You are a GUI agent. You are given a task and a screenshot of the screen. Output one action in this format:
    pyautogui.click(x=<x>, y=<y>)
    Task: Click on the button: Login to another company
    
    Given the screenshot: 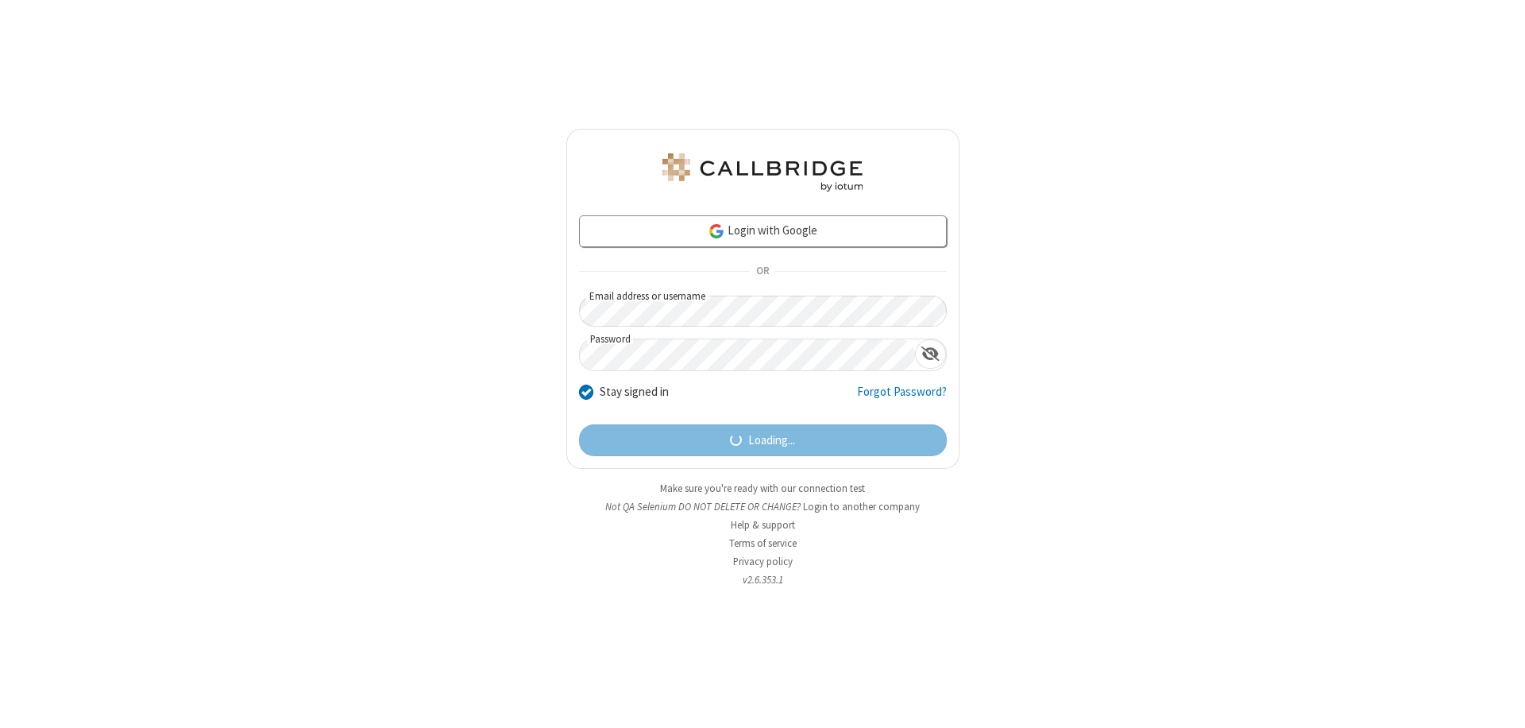 What is the action you would take?
    pyautogui.click(x=861, y=506)
    